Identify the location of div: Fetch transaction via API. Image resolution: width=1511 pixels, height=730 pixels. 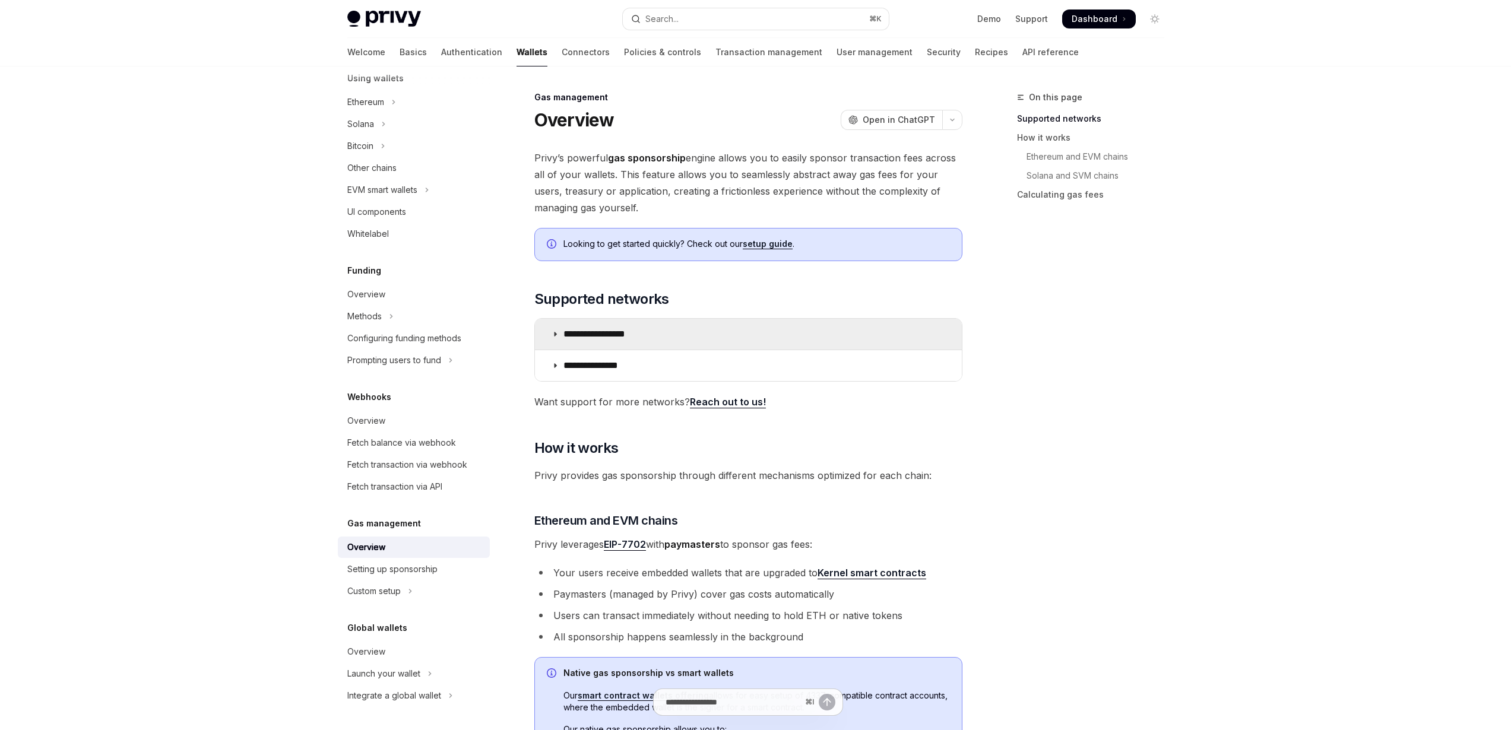
(395, 487).